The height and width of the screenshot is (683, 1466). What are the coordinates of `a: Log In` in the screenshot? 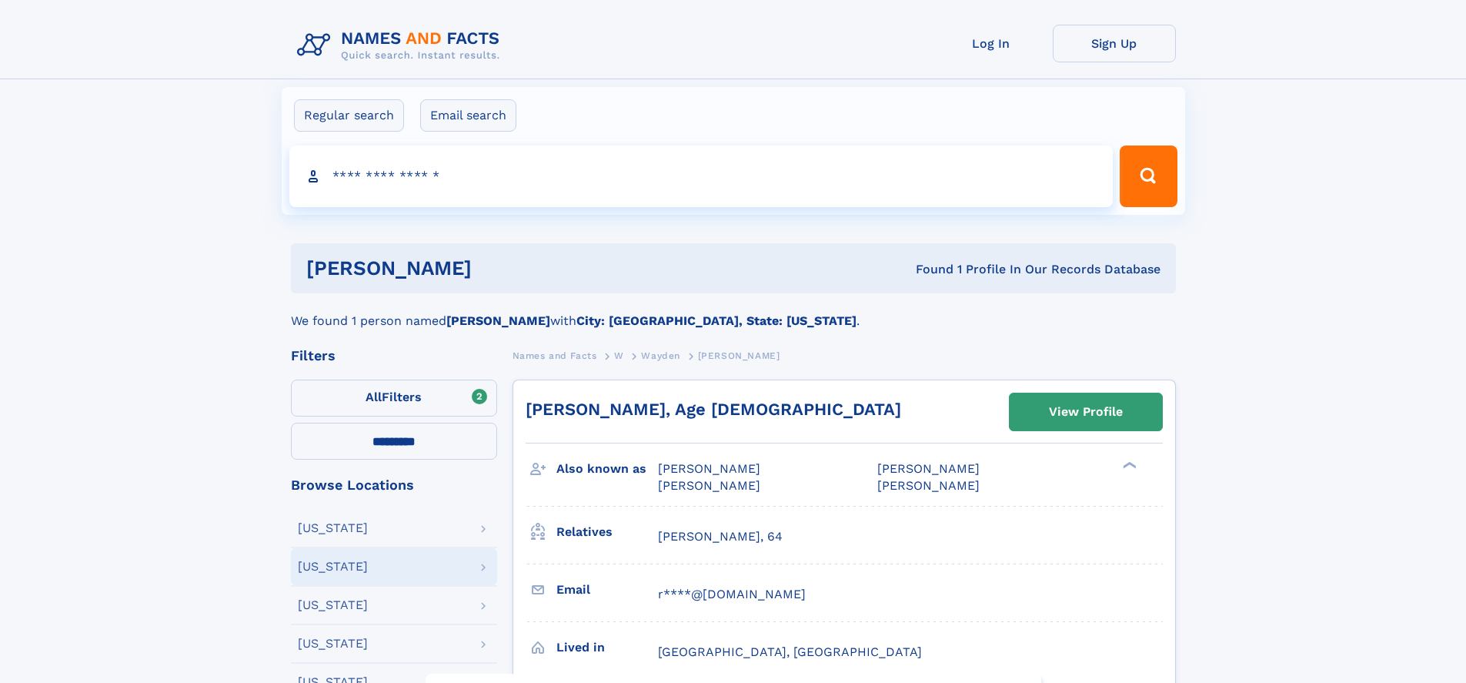 It's located at (991, 43).